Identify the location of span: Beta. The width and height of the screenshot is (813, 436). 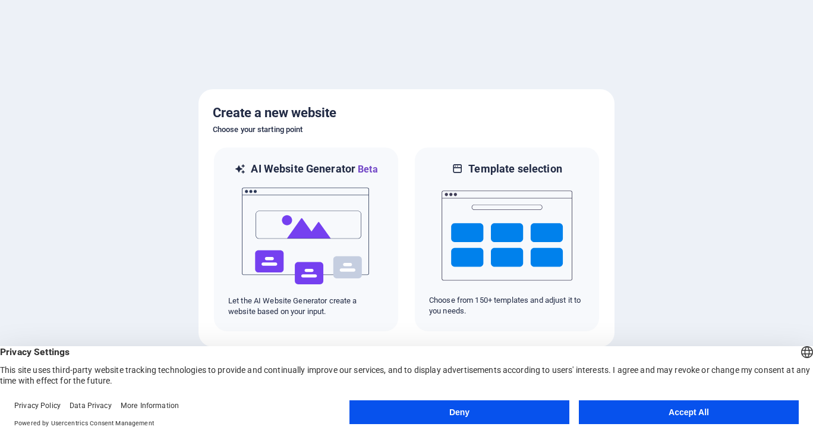
(367, 169).